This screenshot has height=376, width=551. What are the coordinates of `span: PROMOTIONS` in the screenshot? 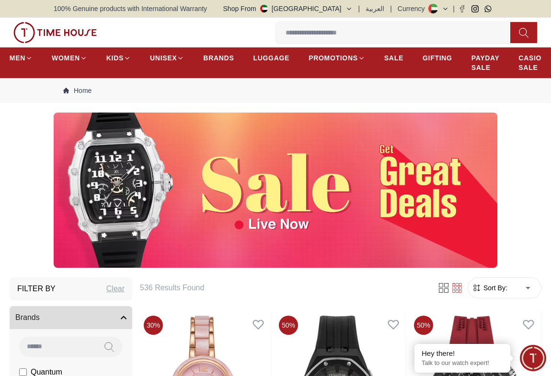 It's located at (333, 58).